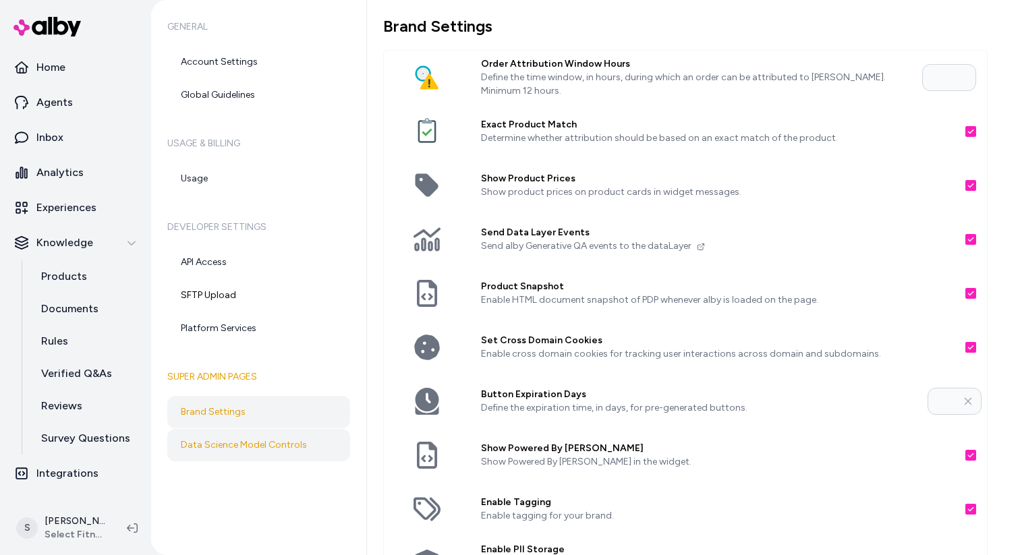  What do you see at coordinates (64, 277) in the screenshot?
I see `p: Products` at bounding box center [64, 277].